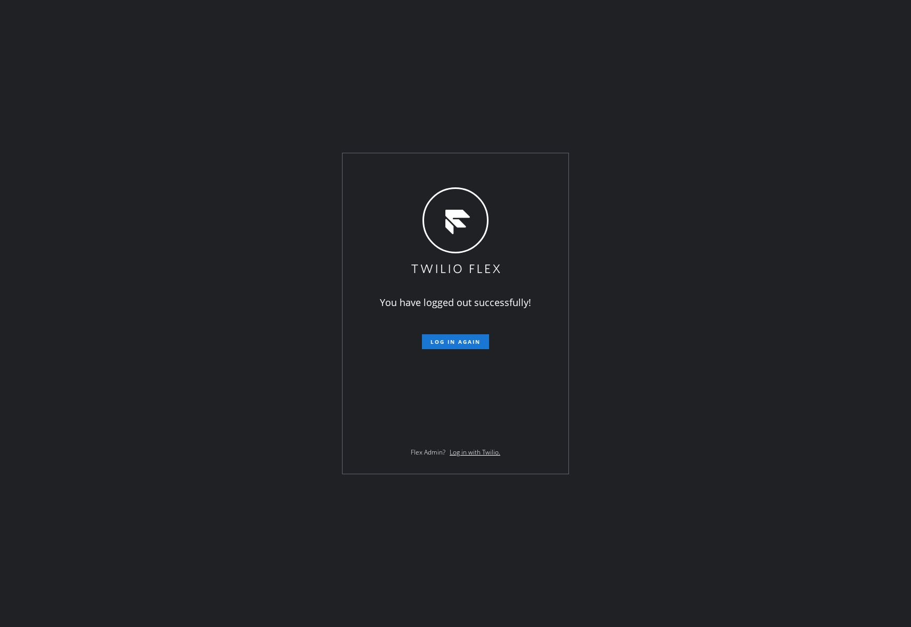 The height and width of the screenshot is (627, 911). I want to click on a: Log in with Twilio., so click(475, 452).